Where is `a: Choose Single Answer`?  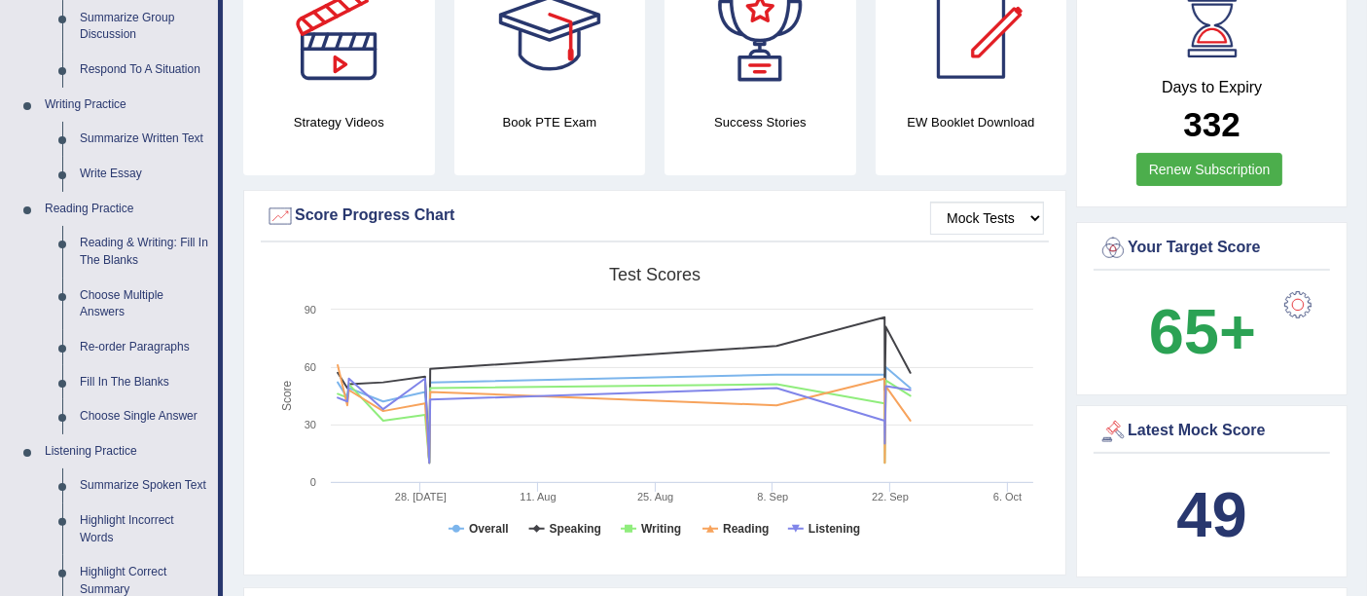 a: Choose Single Answer is located at coordinates (144, 417).